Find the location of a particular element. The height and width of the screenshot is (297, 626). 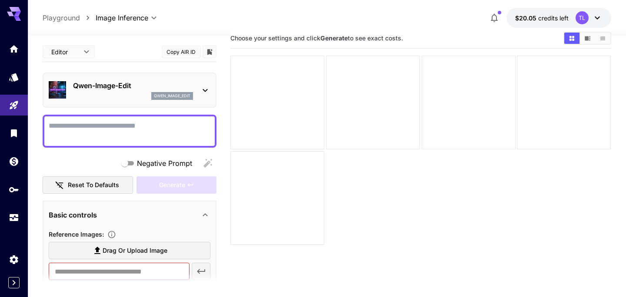

div: Playground is located at coordinates (14, 105).